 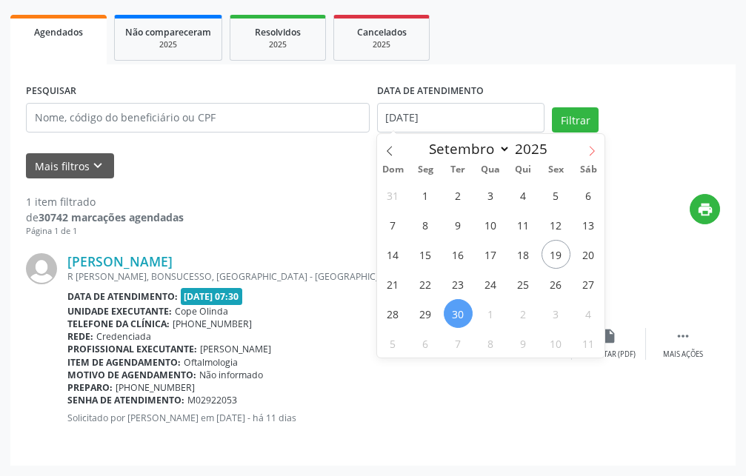 What do you see at coordinates (392, 284) in the screenshot?
I see `span: Setembro 21, 2025` at bounding box center [392, 284].